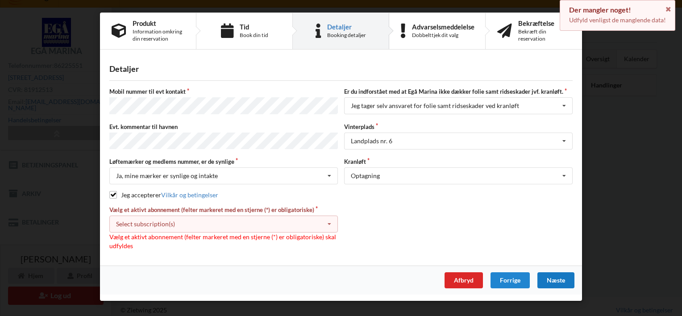 The height and width of the screenshot is (316, 682). I want to click on div: Jeg tager selv ansvaret for folie samt ridseskader ved kranløft, so click(435, 106).